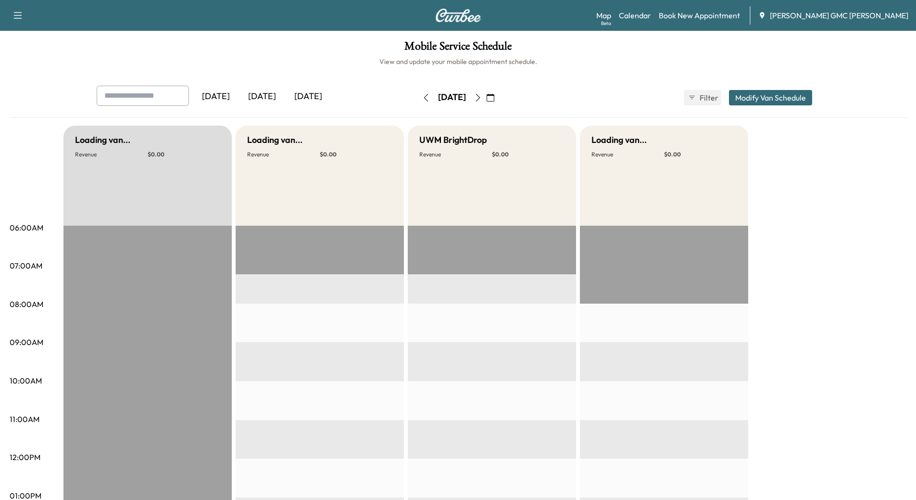  Describe the element at coordinates (25, 457) in the screenshot. I see `p: 12:00PM` at that location.